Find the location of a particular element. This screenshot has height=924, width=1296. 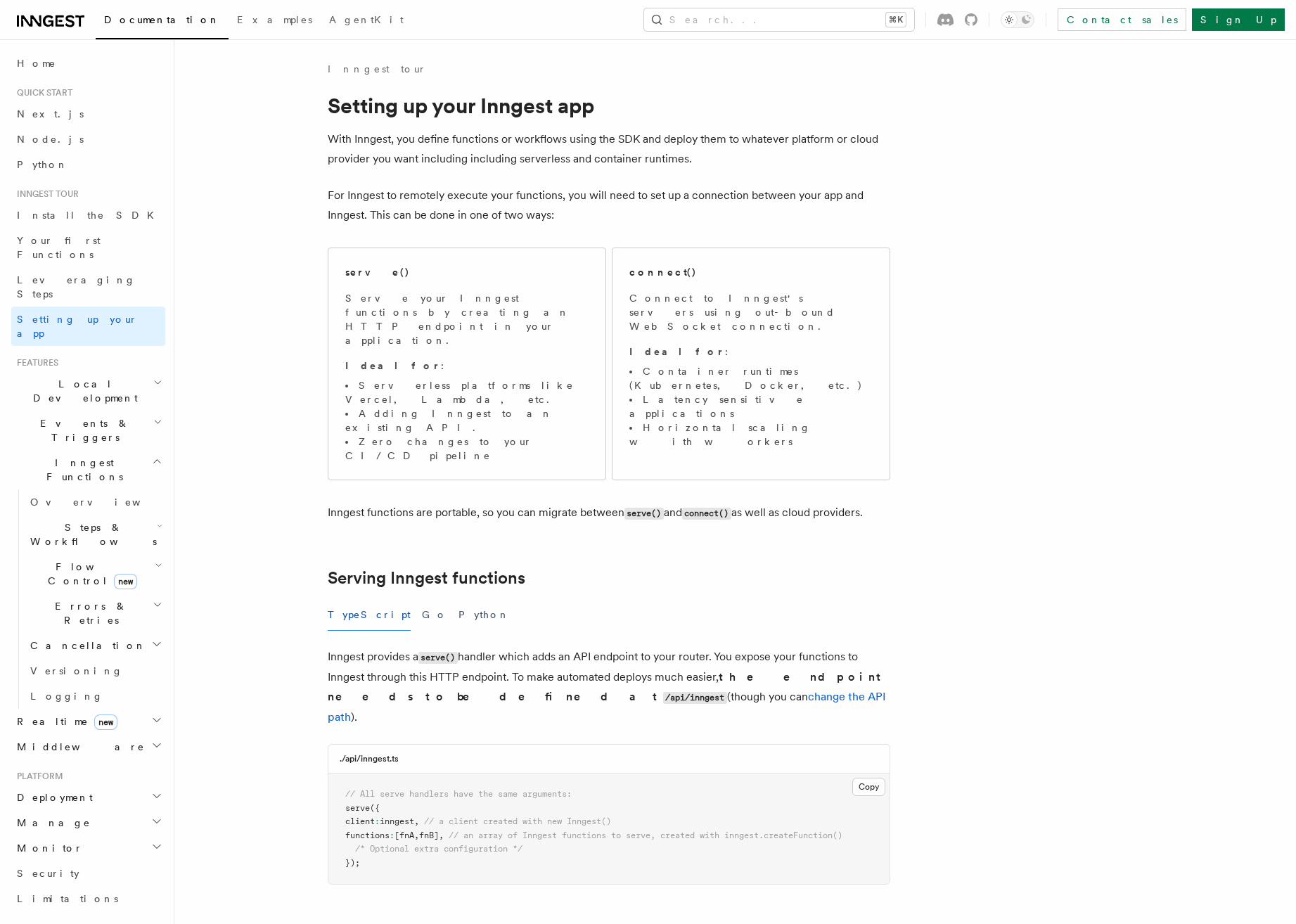

span: client is located at coordinates (360, 821).